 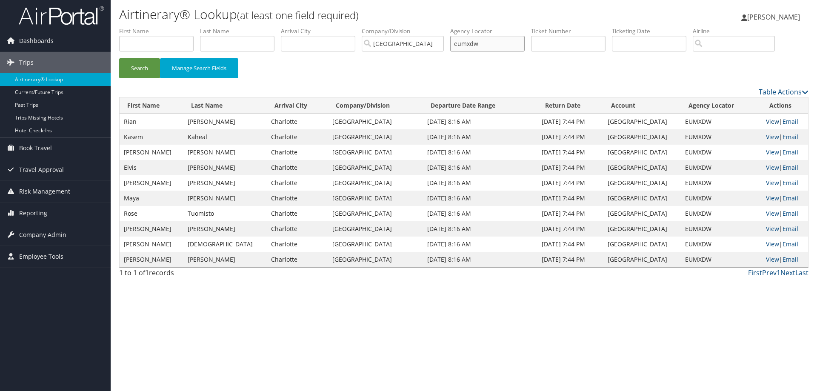 What do you see at coordinates (737, 31) in the screenshot?
I see `label: Airline` at bounding box center [737, 31].